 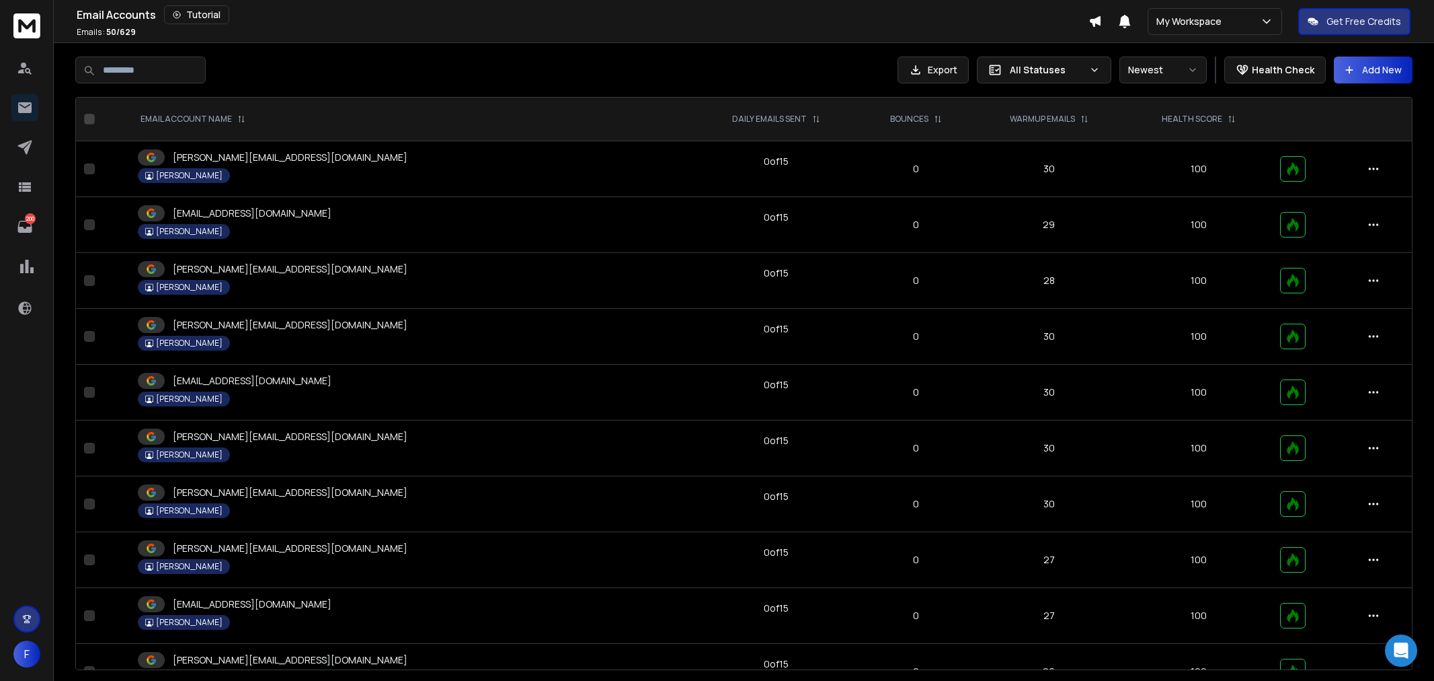 What do you see at coordinates (1192, 119) in the screenshot?
I see `p: HEALTH SCORE` at bounding box center [1192, 119].